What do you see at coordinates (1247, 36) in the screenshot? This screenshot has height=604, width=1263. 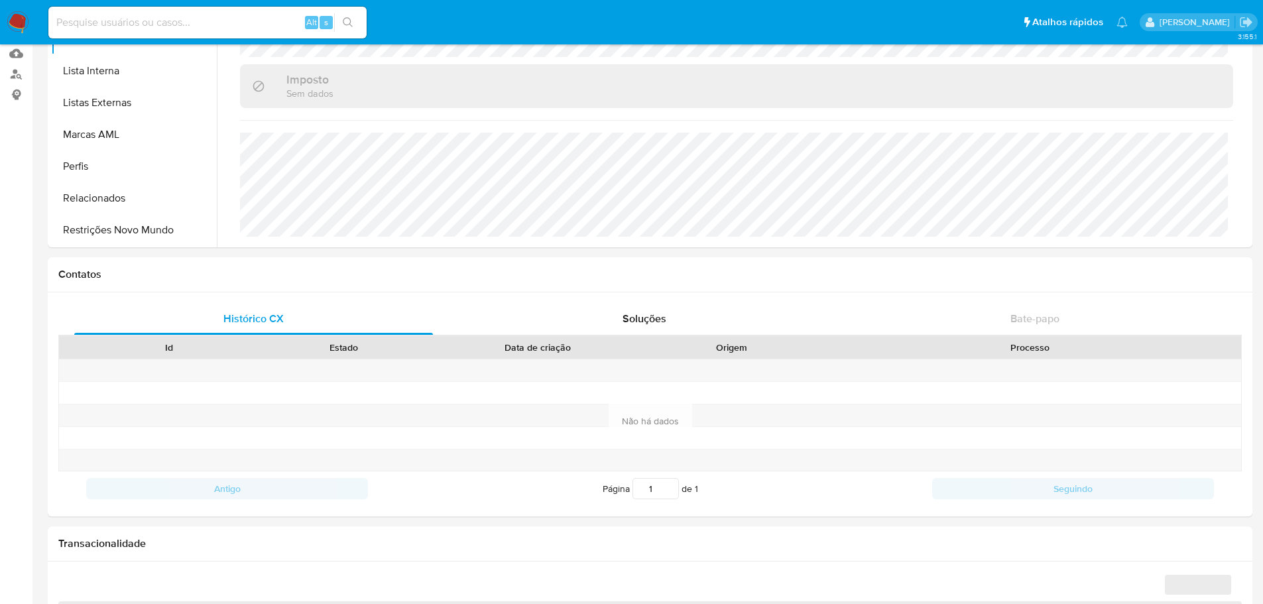 I see `span: 3.155.1` at bounding box center [1247, 36].